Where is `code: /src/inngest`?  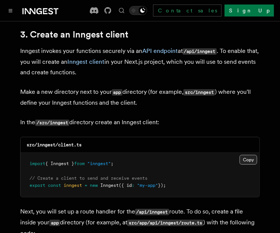
code: /src/inngest is located at coordinates (52, 122).